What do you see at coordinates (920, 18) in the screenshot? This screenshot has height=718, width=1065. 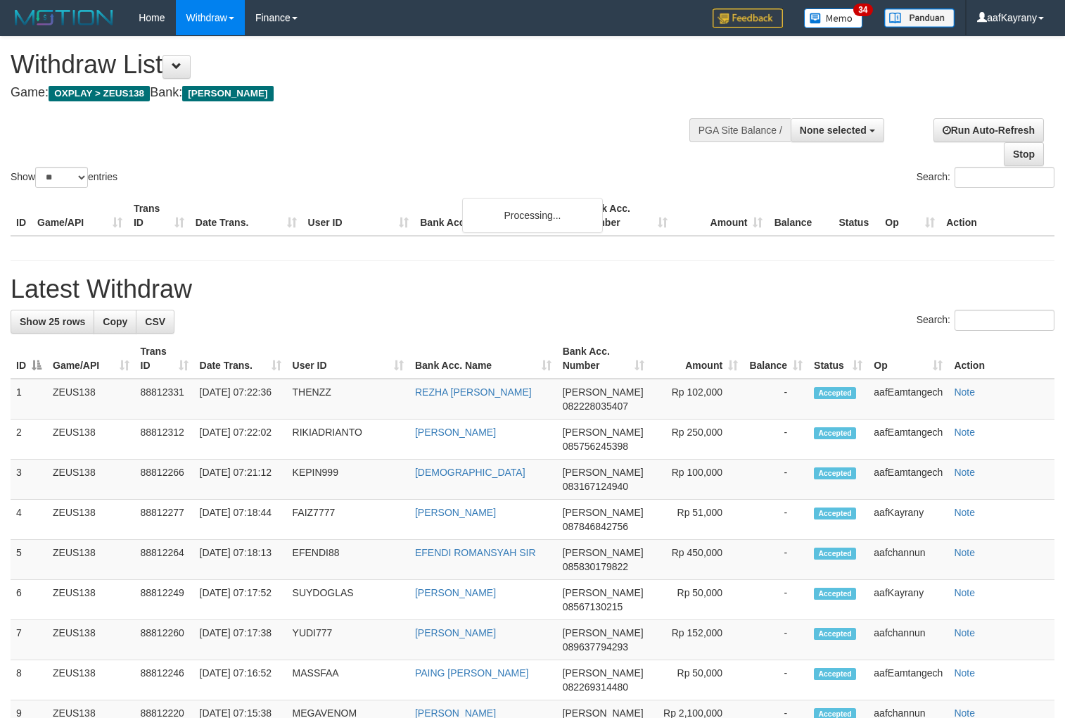 I see `img: panduan.png` at bounding box center [920, 18].